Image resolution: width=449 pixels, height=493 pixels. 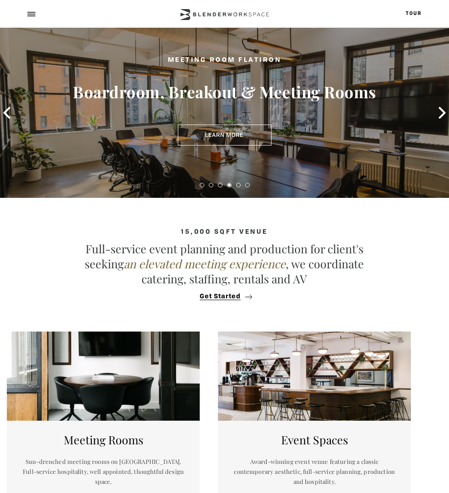 I want to click on button: Get Started, so click(x=224, y=297).